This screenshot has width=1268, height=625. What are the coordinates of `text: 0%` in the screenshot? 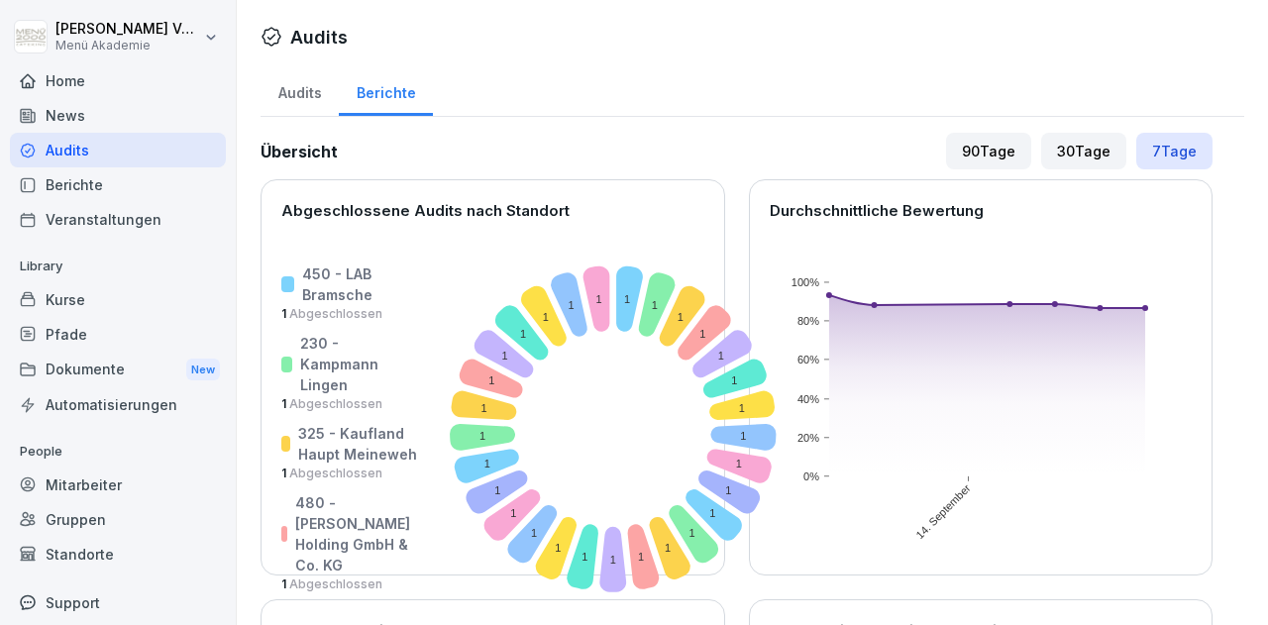 It's located at (811, 476).